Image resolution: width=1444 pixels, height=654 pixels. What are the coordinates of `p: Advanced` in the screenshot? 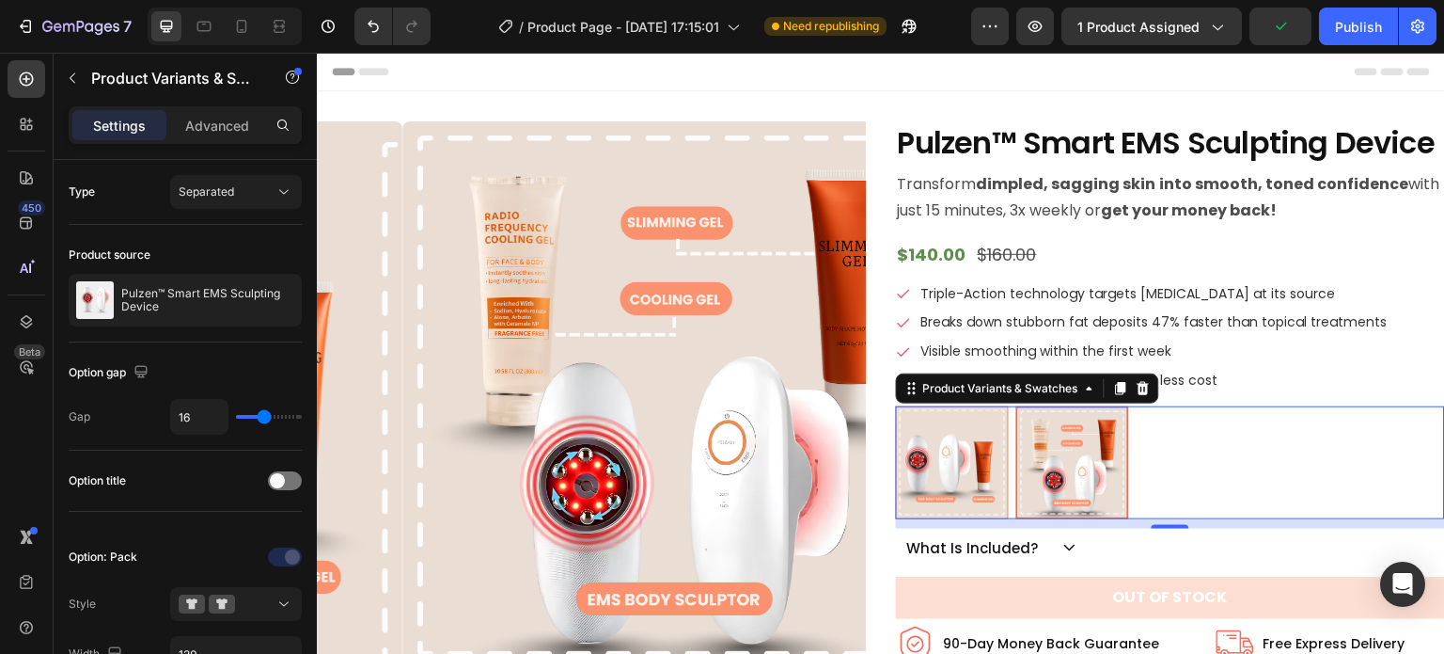 It's located at (217, 125).